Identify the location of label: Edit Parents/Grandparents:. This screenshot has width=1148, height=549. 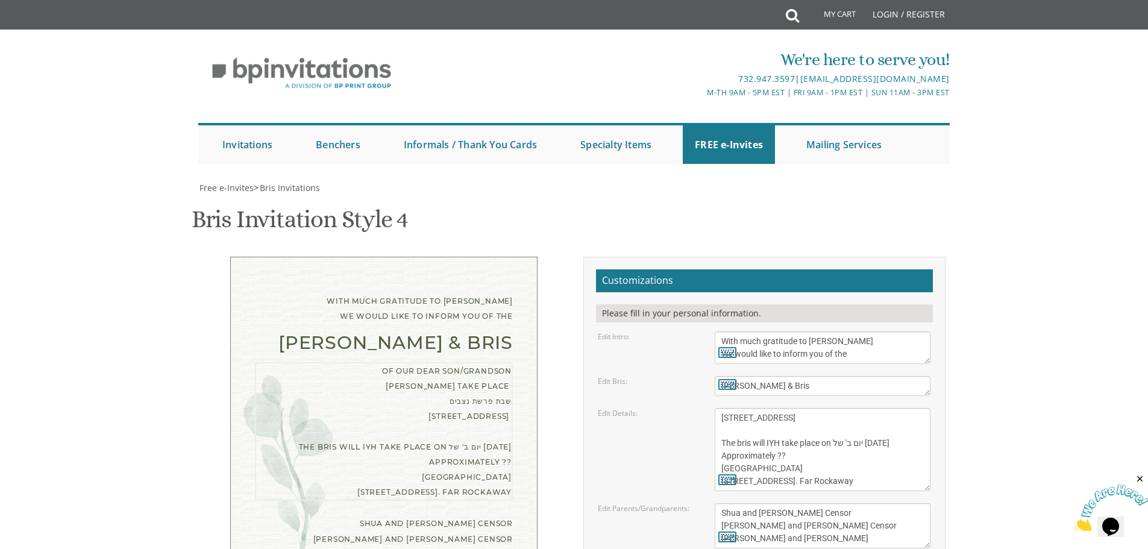
(644, 508).